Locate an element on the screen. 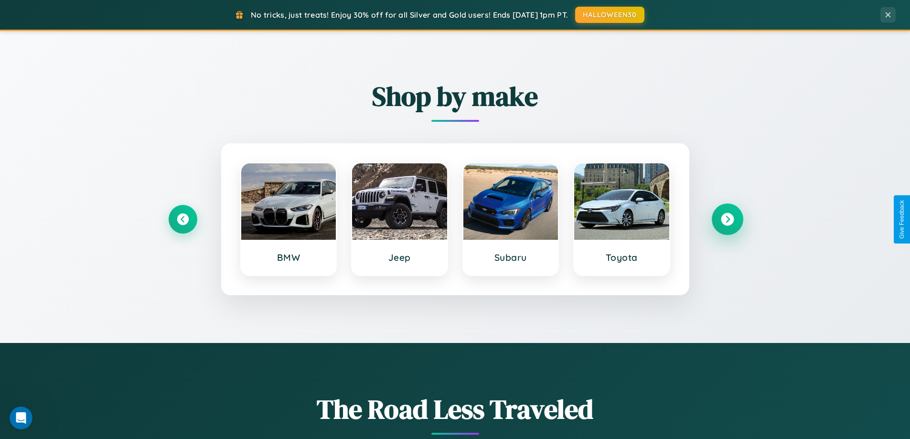 The width and height of the screenshot is (910, 439). h3: Subaru is located at coordinates (511, 258).